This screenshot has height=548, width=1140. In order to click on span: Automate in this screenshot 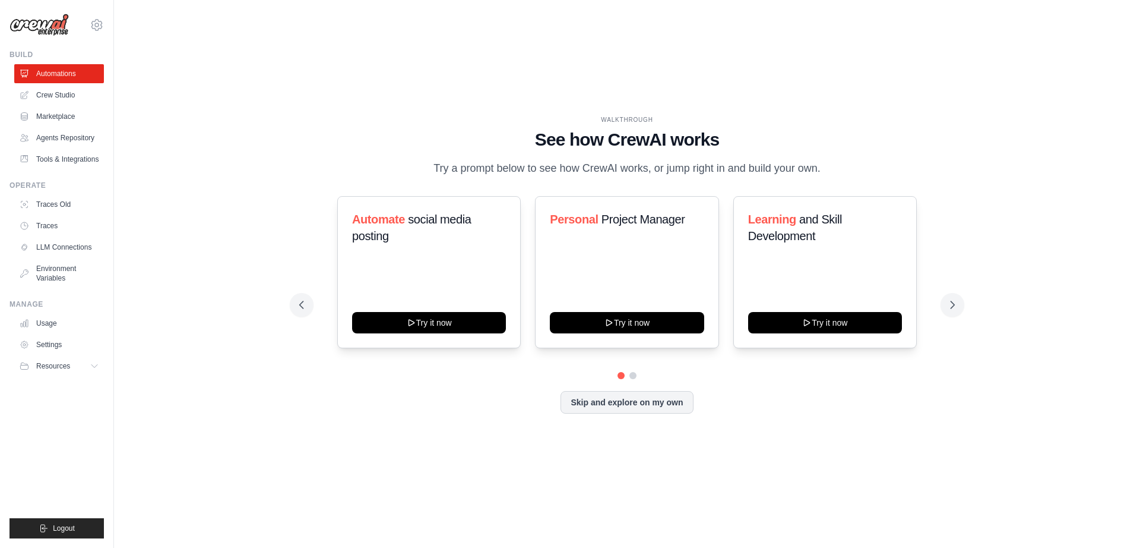, I will do `click(378, 219)`.